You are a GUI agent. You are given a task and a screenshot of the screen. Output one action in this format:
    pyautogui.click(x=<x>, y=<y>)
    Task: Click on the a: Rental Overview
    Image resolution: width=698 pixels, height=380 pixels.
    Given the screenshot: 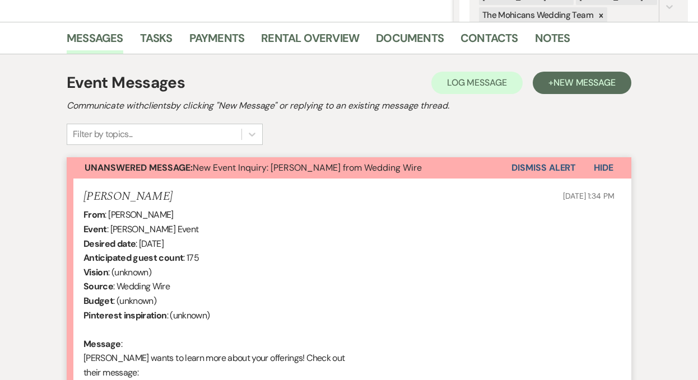 What is the action you would take?
    pyautogui.click(x=310, y=41)
    